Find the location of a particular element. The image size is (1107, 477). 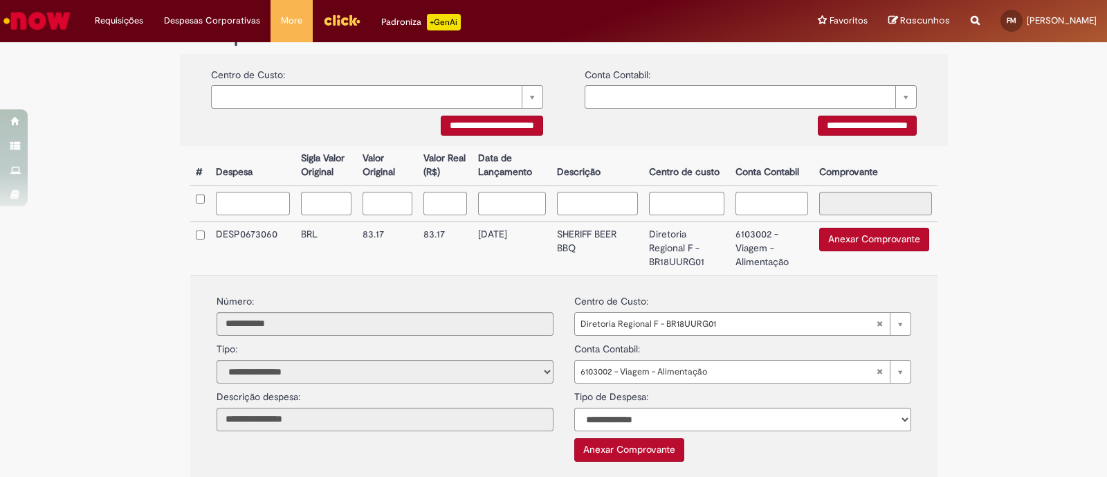

p: +GenAi is located at coordinates (444, 22).